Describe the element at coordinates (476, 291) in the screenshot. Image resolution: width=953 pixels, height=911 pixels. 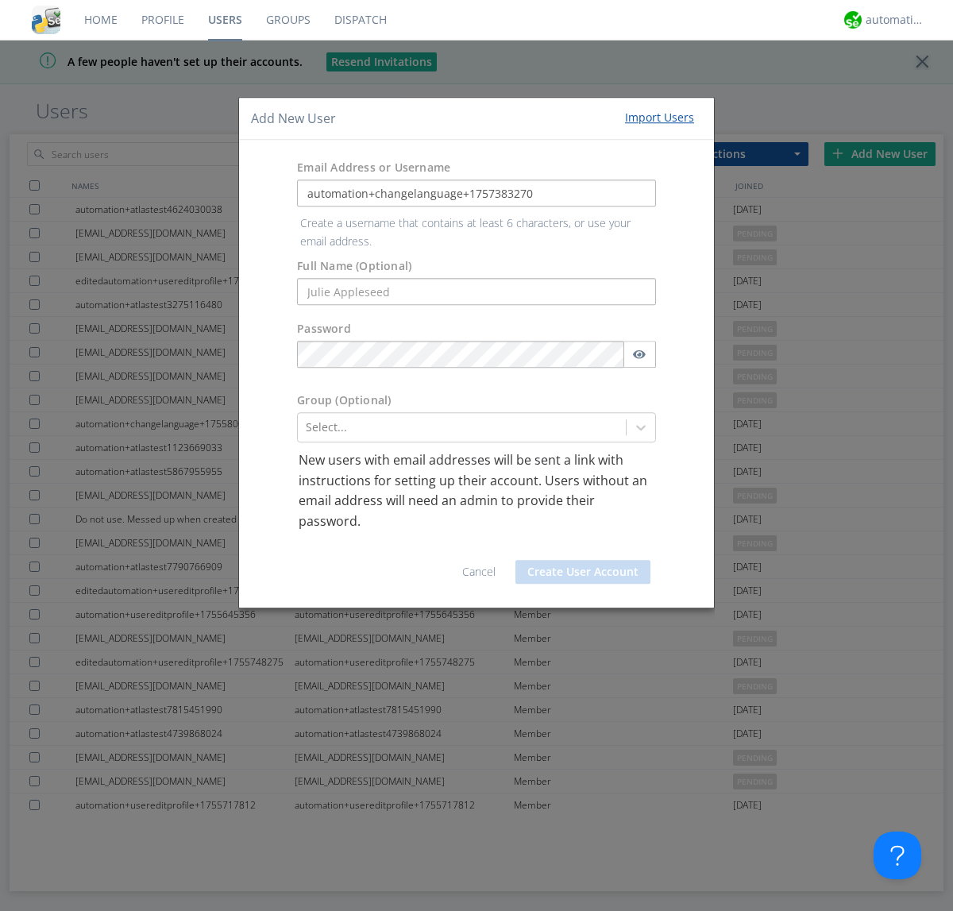
I see `input: Julie Appleseed` at that location.